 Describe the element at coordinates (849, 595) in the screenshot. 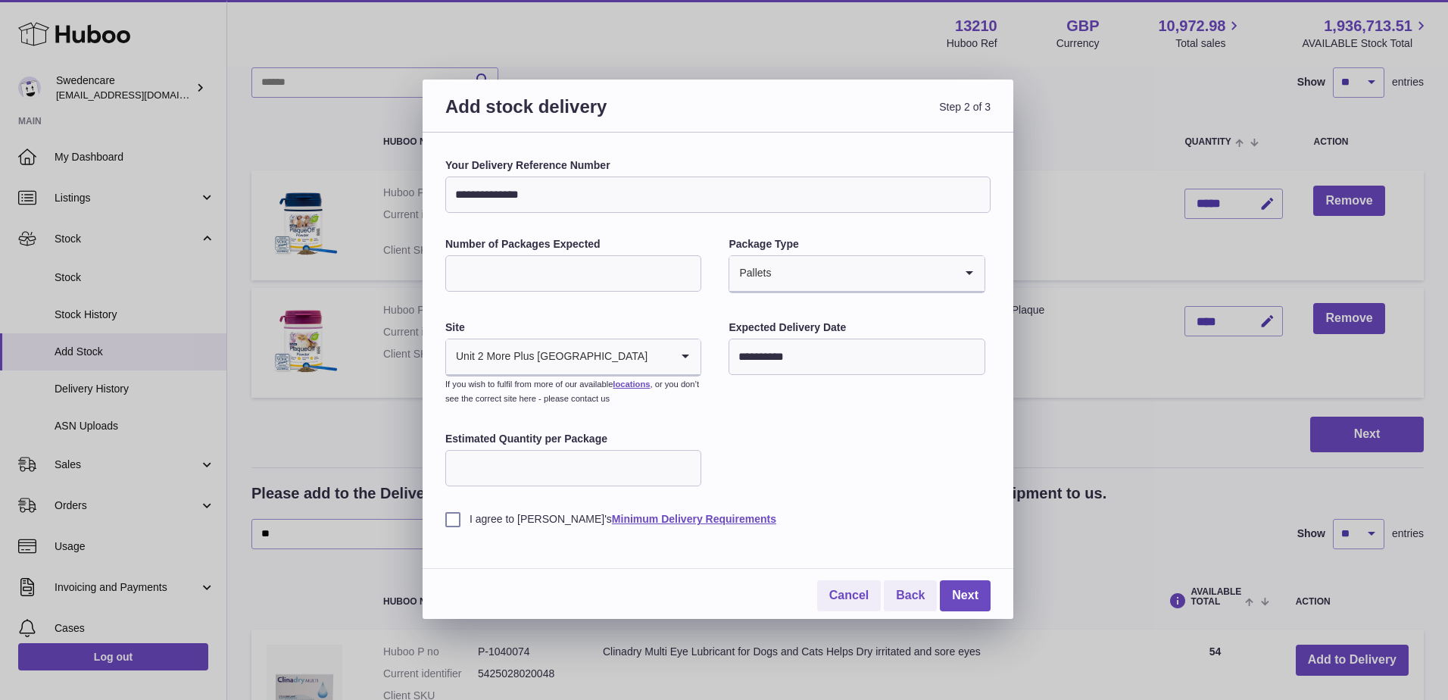

I see `a: Cancel` at that location.